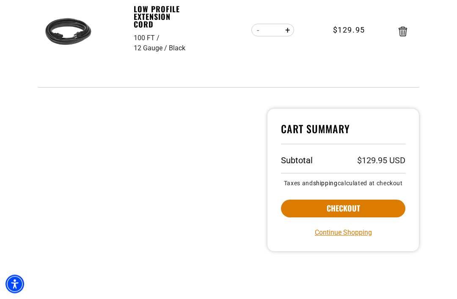 This screenshot has height=299, width=457. I want to click on h4: Cart Summary, so click(343, 134).